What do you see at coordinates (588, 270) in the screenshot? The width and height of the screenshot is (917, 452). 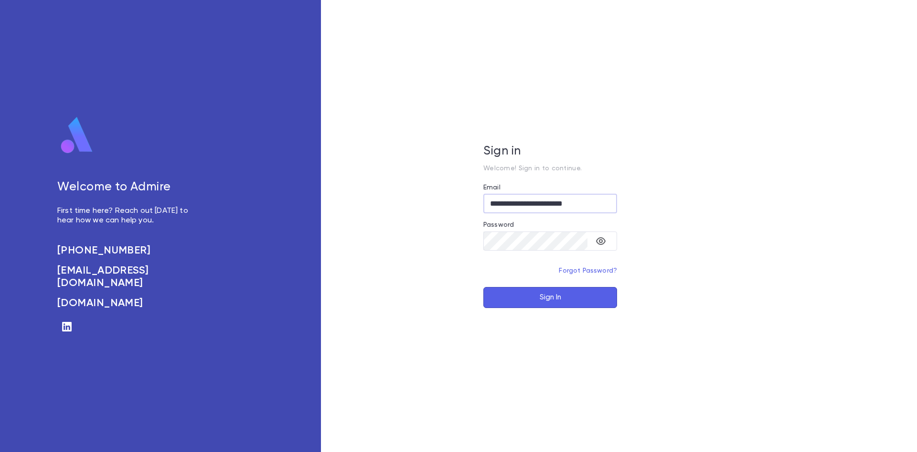 I see `a: Forgot Password?` at bounding box center [588, 270].